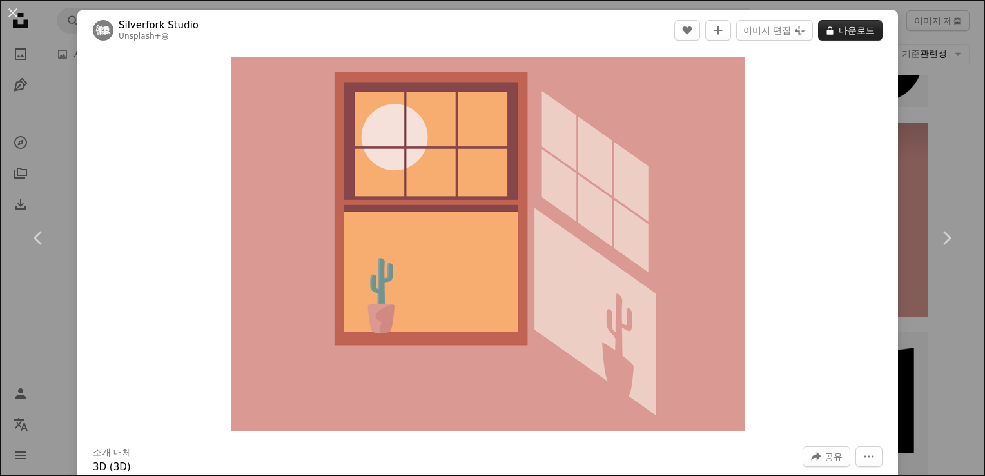 This screenshot has width=985, height=476. Describe the element at coordinates (140, 36) in the screenshot. I see `a: Unsplash+` at that location.